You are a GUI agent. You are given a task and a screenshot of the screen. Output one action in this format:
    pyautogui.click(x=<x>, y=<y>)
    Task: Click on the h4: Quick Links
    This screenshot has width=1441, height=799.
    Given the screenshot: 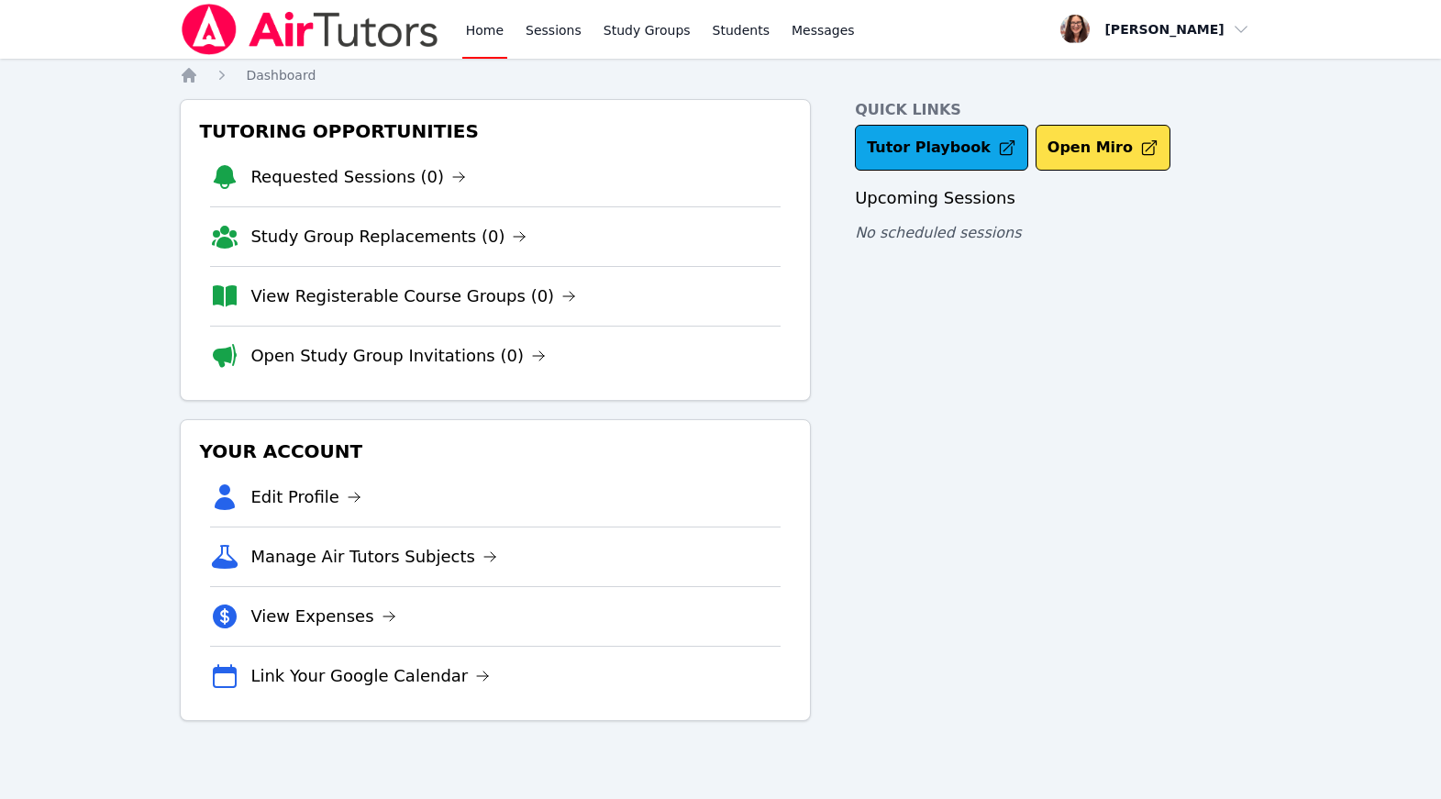 What is the action you would take?
    pyautogui.click(x=1058, y=110)
    